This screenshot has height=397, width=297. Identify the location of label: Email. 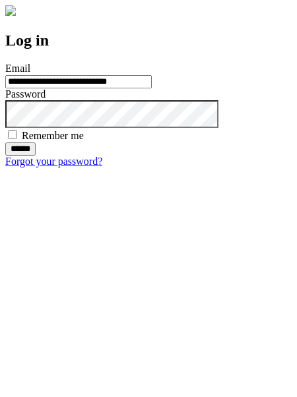
(18, 68).